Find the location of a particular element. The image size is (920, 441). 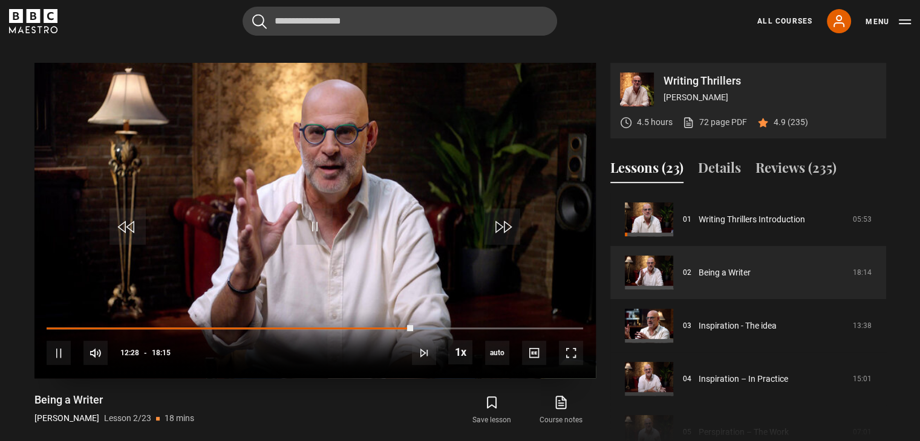

p: 18 mins is located at coordinates (179, 418).